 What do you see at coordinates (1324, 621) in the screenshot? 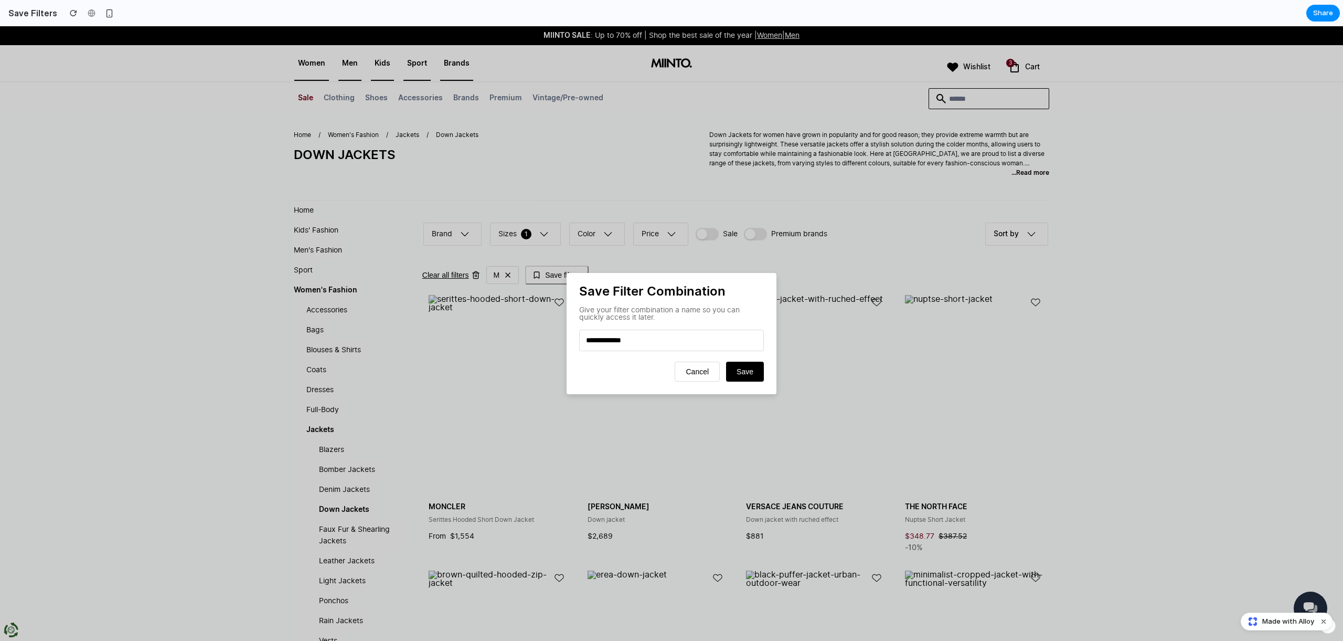
I see `button: Dismiss watermark` at bounding box center [1324, 621].